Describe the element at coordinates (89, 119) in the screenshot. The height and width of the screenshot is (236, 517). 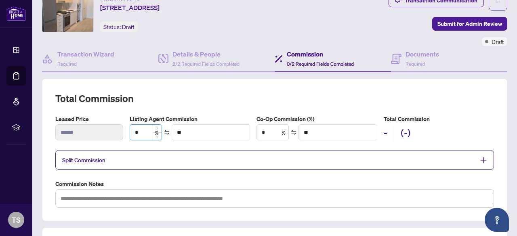
I see `label: Leased Price` at that location.